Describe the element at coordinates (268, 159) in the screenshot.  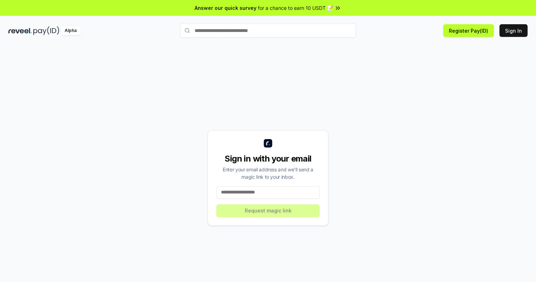
I see `div: Sign in with your email` at that location.